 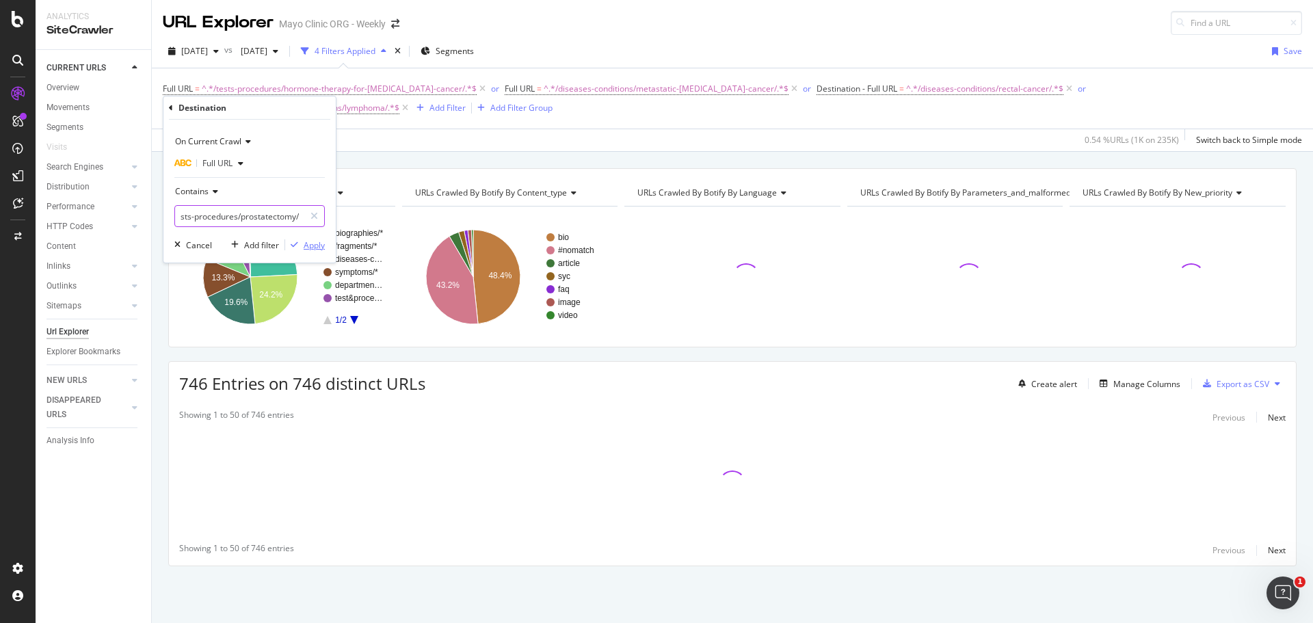 What do you see at coordinates (61, 246) in the screenshot?
I see `div: Content` at bounding box center [61, 246].